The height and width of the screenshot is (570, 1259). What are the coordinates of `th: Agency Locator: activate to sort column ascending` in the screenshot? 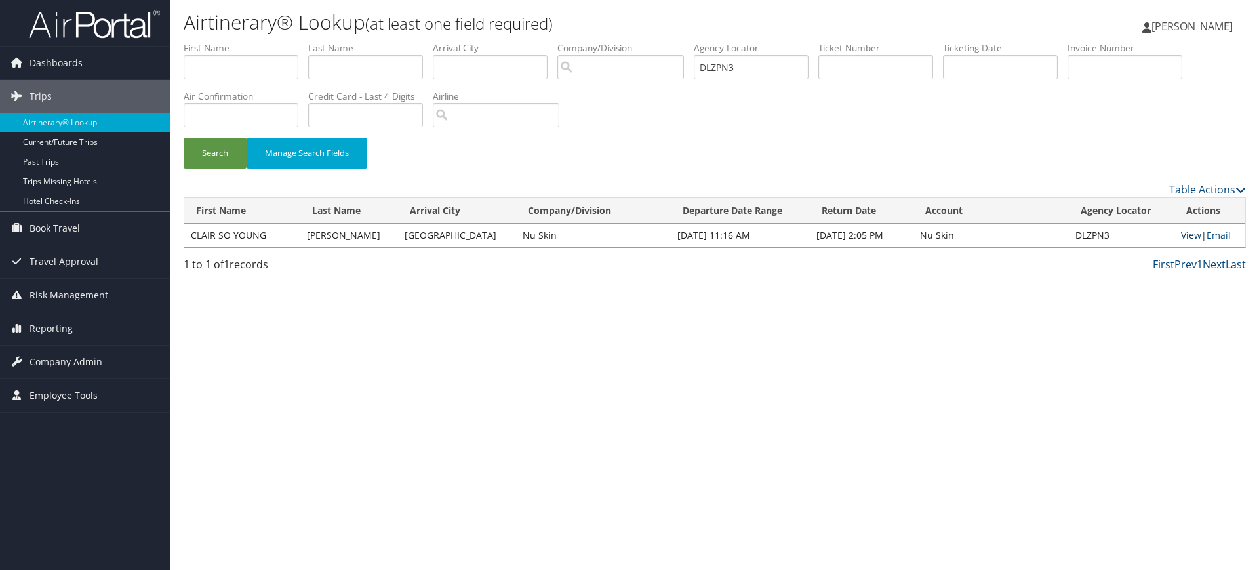 It's located at (1121, 211).